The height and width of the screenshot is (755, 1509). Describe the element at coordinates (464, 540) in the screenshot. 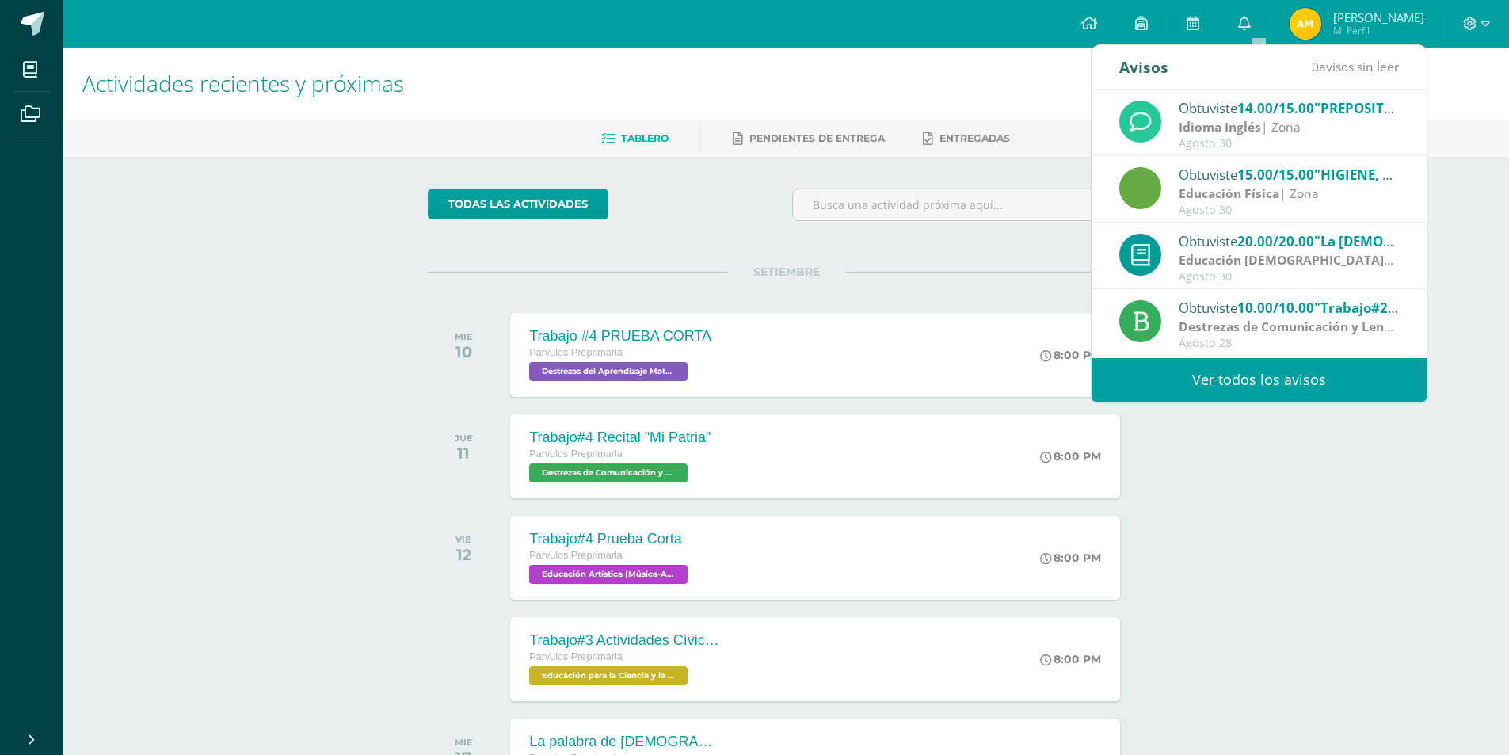

I see `div: VIE` at that location.